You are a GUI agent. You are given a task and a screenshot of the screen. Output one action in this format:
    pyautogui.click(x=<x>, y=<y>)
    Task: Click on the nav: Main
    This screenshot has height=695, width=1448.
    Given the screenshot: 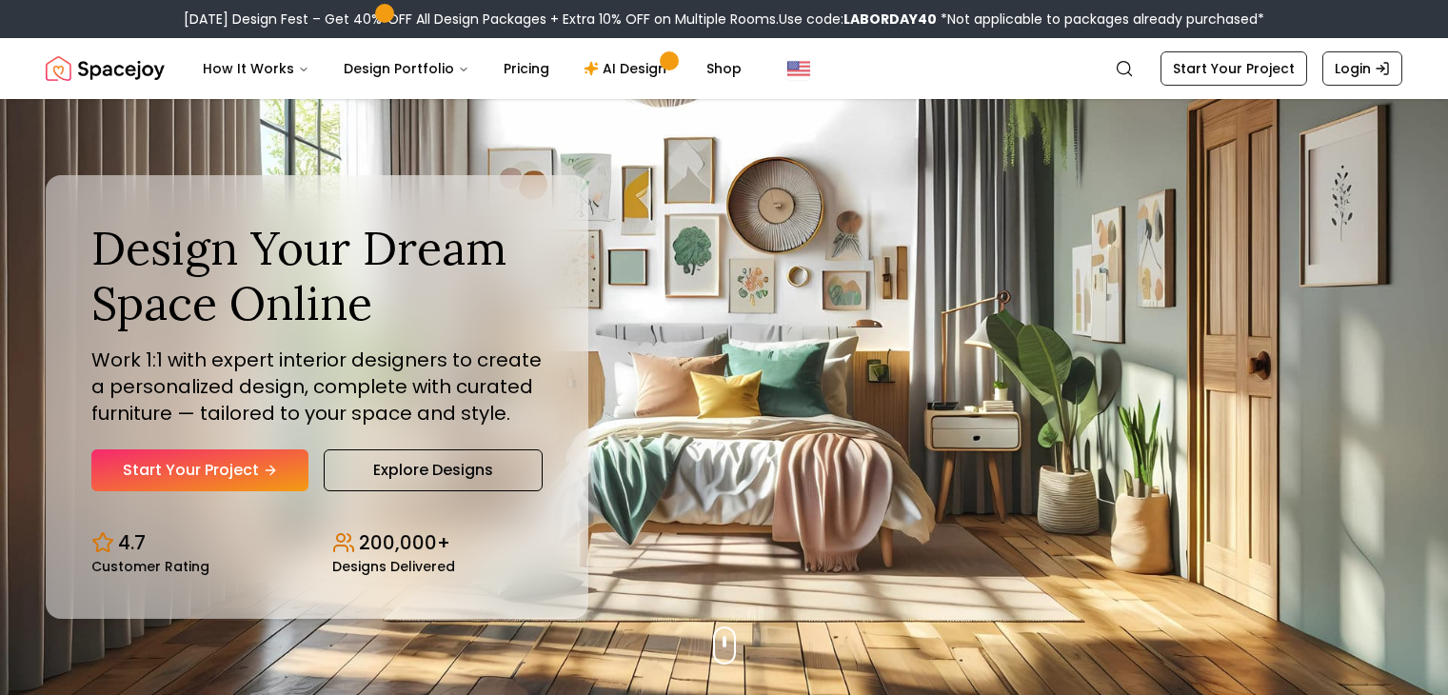 What is the action you would take?
    pyautogui.click(x=472, y=69)
    